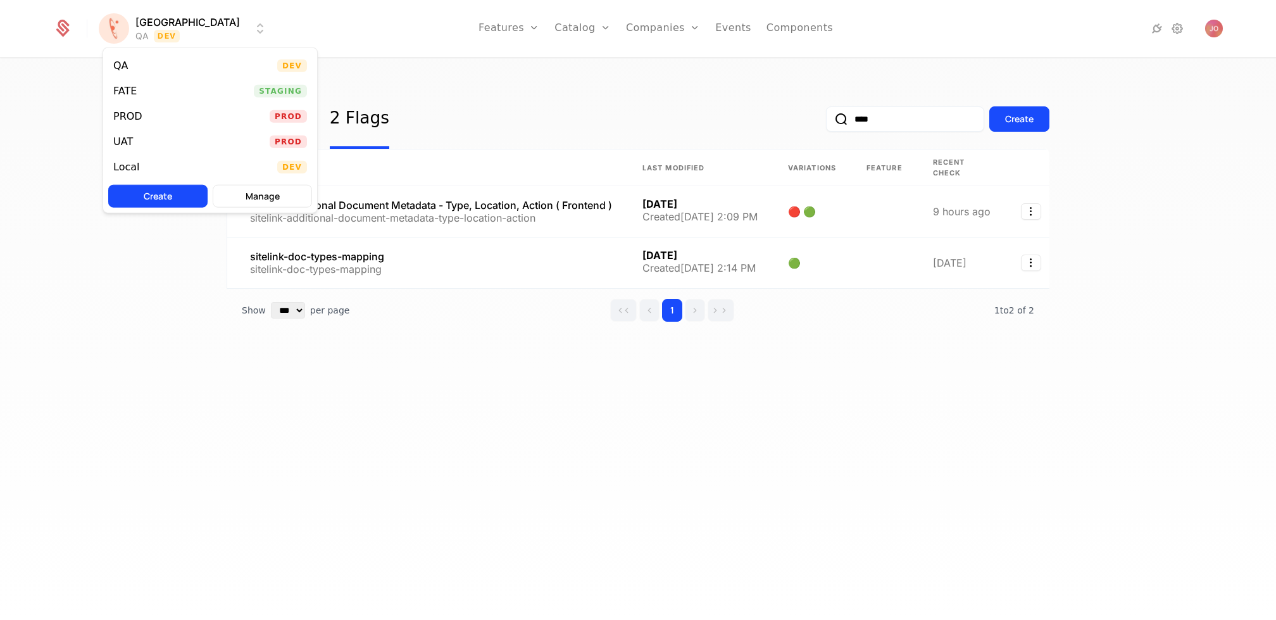  Describe the element at coordinates (123, 142) in the screenshot. I see `div: UAT` at that location.